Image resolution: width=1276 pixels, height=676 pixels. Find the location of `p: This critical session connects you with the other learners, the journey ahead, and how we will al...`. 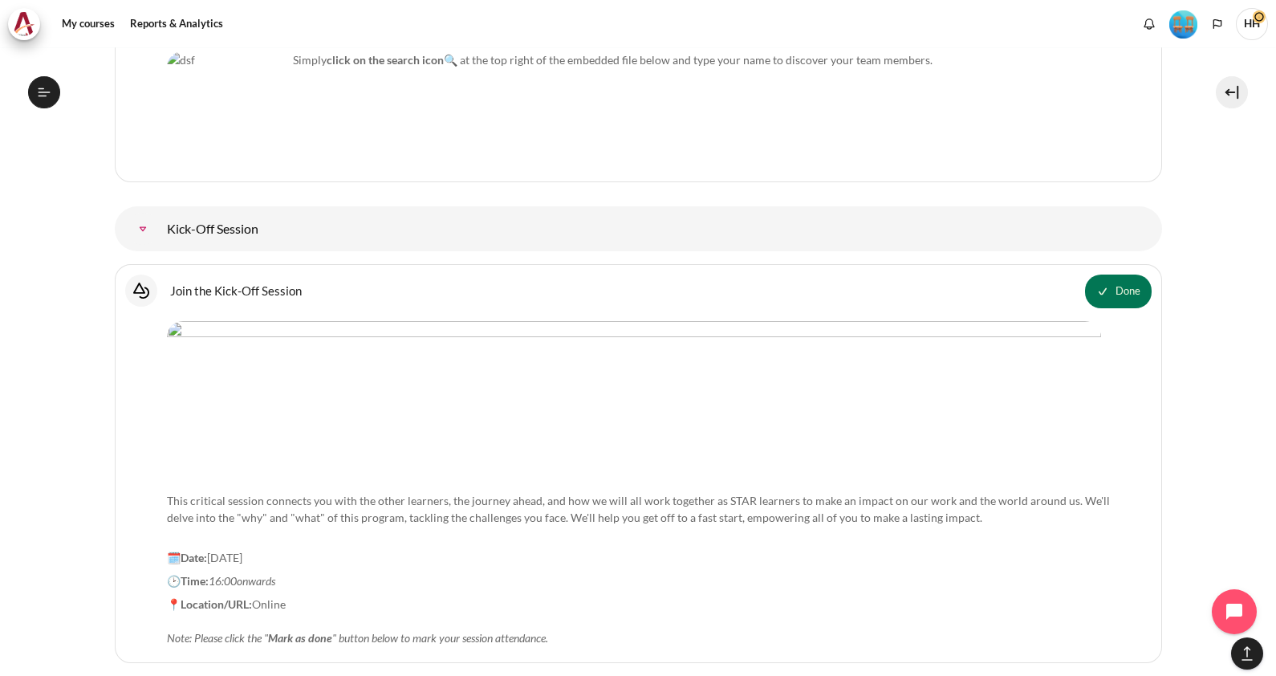

p: This critical session connects you with the other learners, the journey ahead, and how we will al... is located at coordinates (638, 509).